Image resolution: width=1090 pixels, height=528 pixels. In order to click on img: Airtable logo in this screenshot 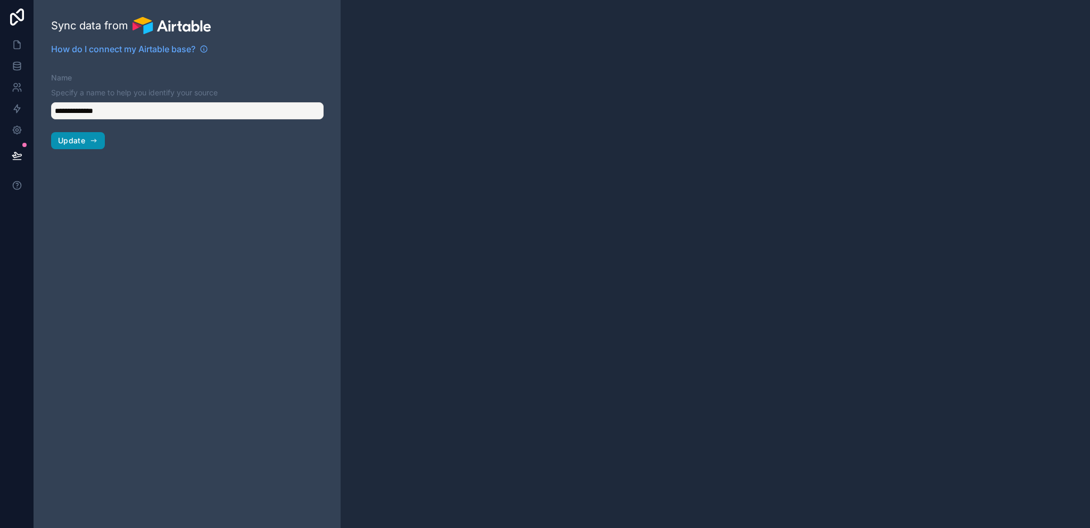, I will do `click(171, 26)`.